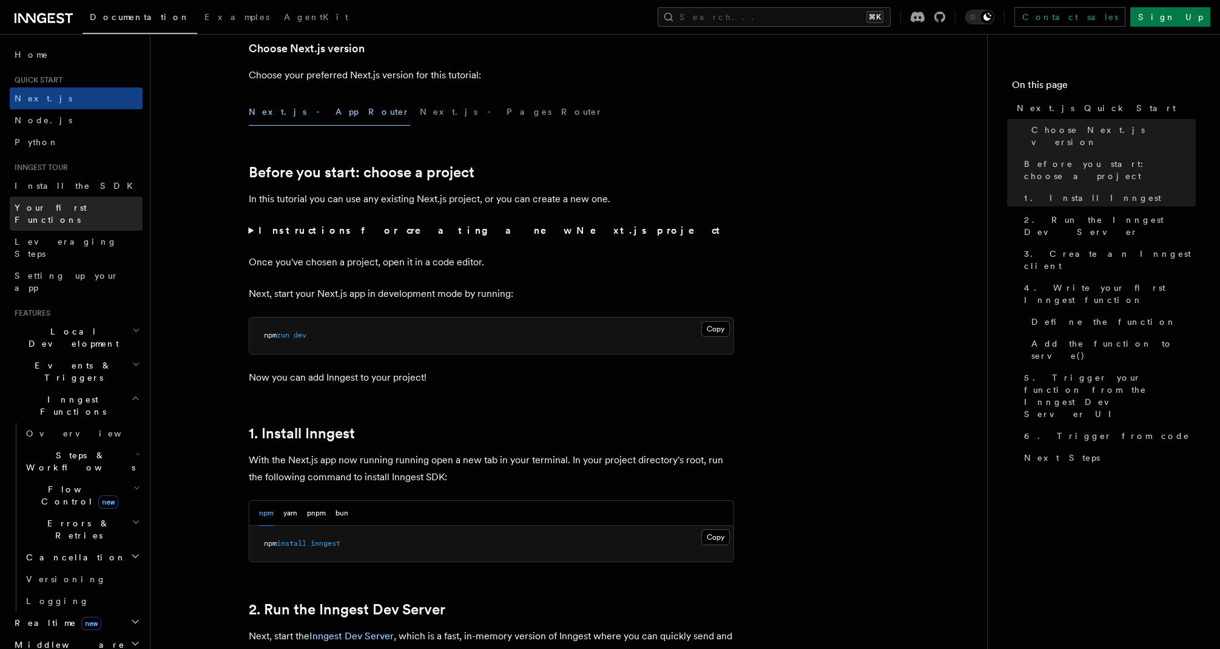 This screenshot has height=649, width=1220. What do you see at coordinates (1097, 108) in the screenshot?
I see `span: Next.js Quick Start` at bounding box center [1097, 108].